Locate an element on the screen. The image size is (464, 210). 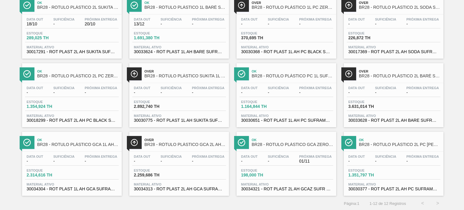
span: 01/11 is located at coordinates (315, 161).